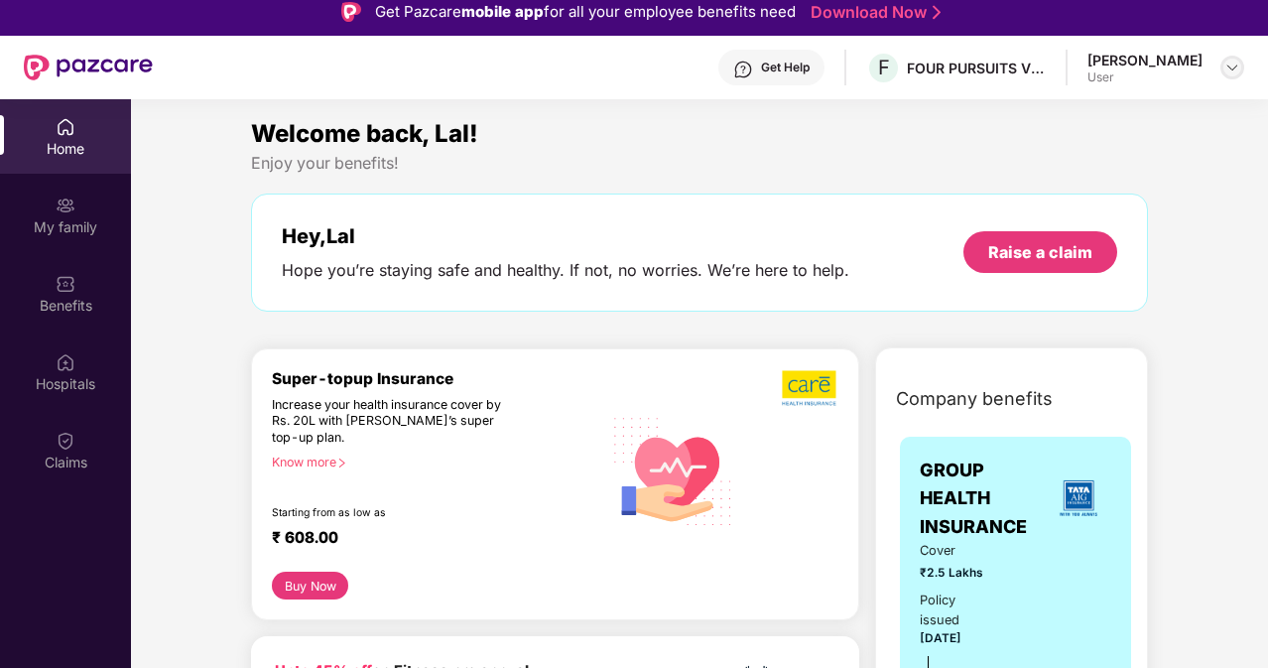 Image resolution: width=1268 pixels, height=668 pixels. I want to click on div: Hey, Lal, so click(566, 236).